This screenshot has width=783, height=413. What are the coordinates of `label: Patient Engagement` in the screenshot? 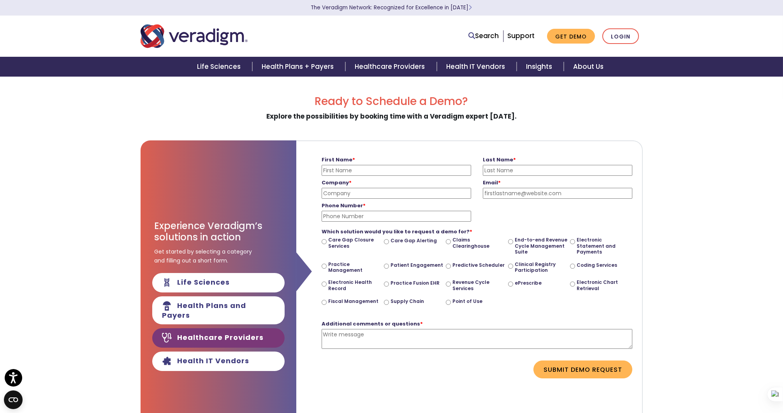 It's located at (416, 265).